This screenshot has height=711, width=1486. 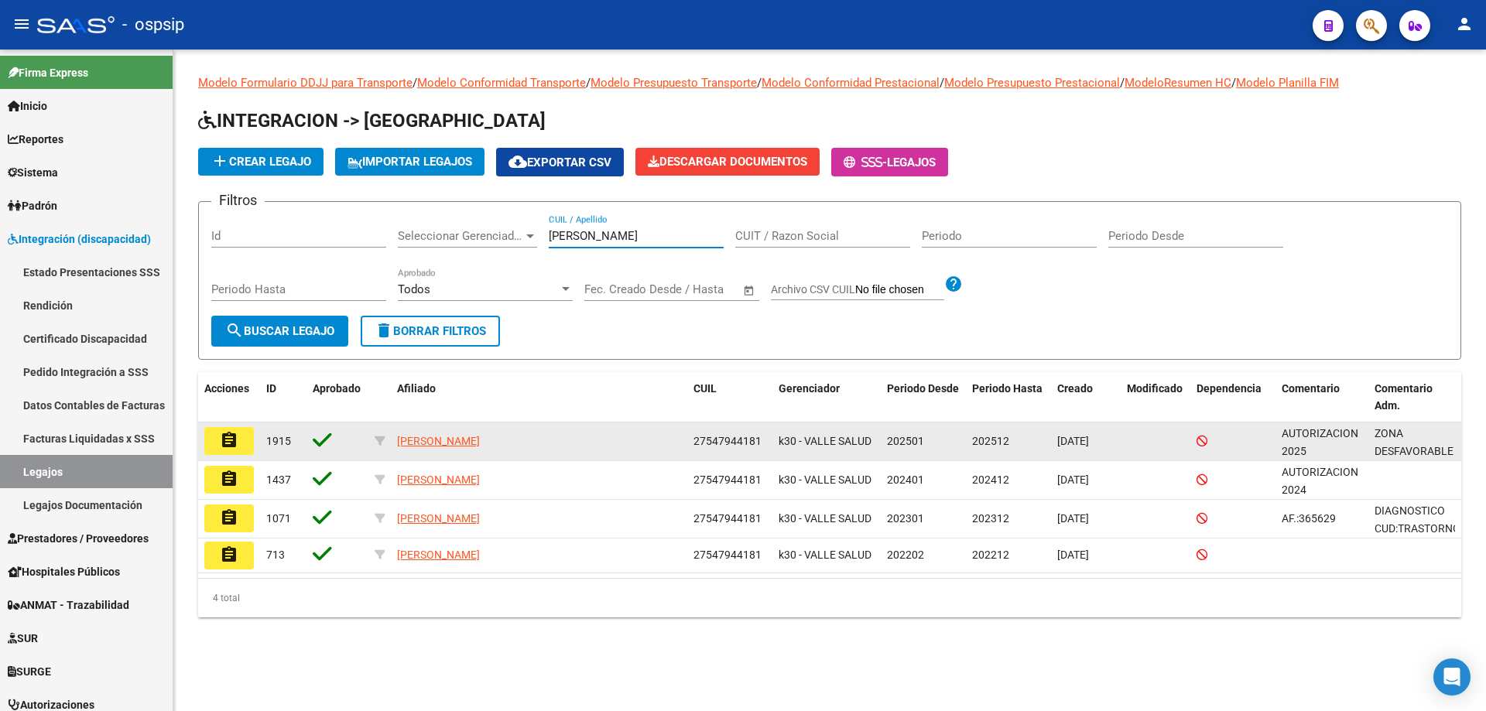 What do you see at coordinates (1420, 563) in the screenshot?
I see `span: DIAGNOSTICO CUD:TRASTORNOS ESPECÍFICOS DEL DESARROLLO DEL HABLA Y DEL LENGUAJE.` at bounding box center [1420, 563].